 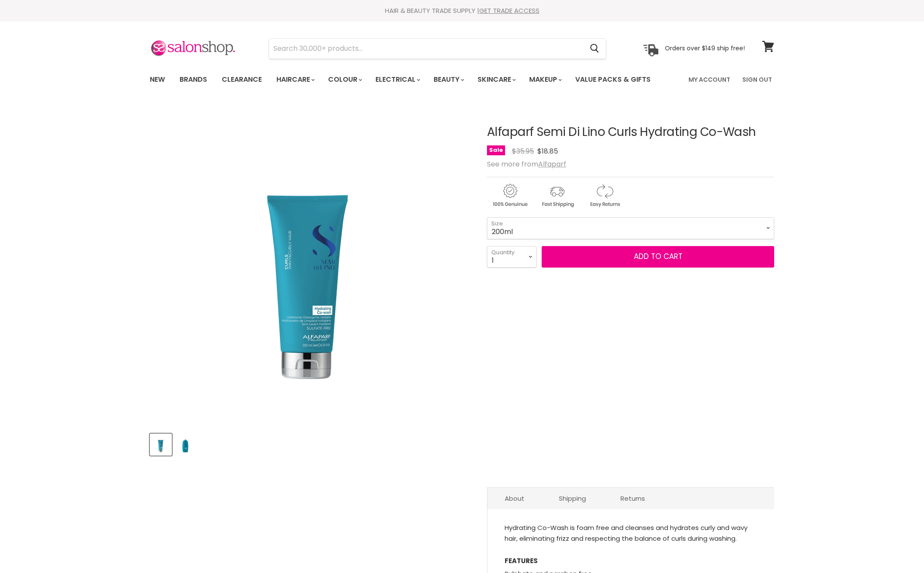 What do you see at coordinates (462, 80) in the screenshot?
I see `nav: Main` at bounding box center [462, 80].